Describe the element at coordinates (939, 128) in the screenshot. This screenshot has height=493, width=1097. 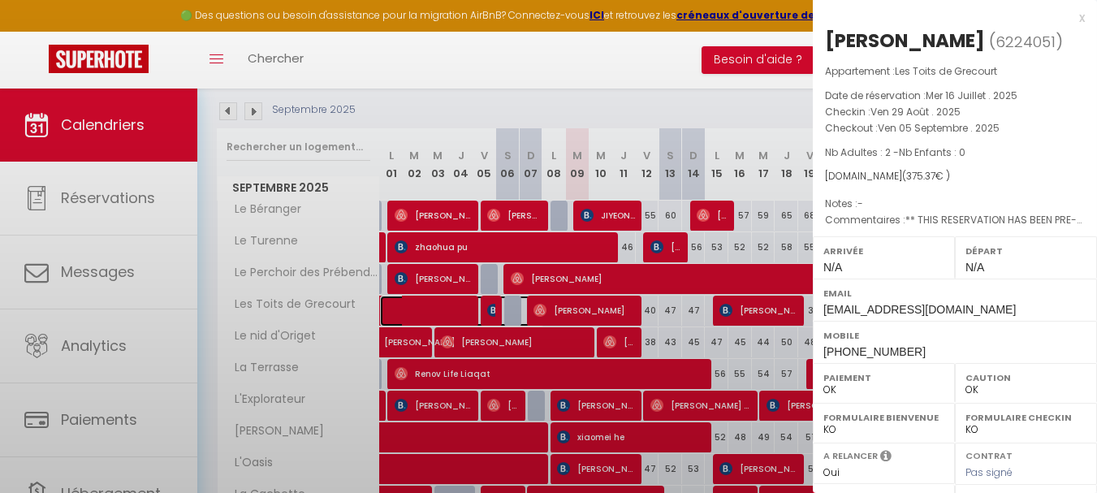
I see `span: Ven 05 Septembre . 2025` at that location.